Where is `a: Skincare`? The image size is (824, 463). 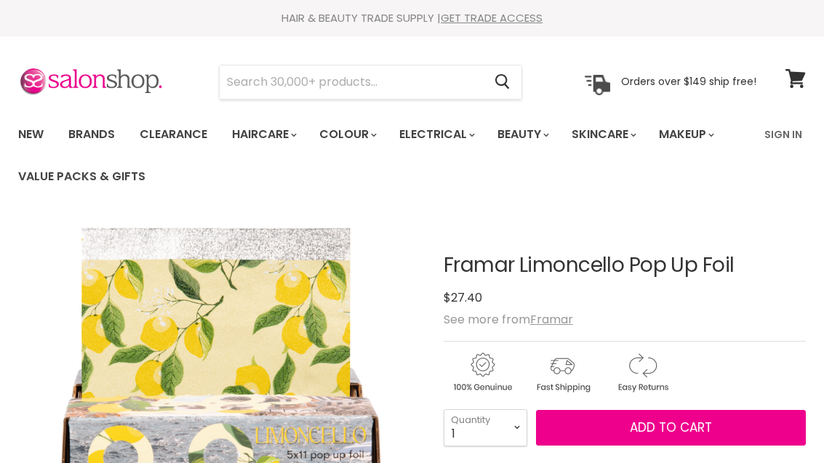 a: Skincare is located at coordinates (603, 135).